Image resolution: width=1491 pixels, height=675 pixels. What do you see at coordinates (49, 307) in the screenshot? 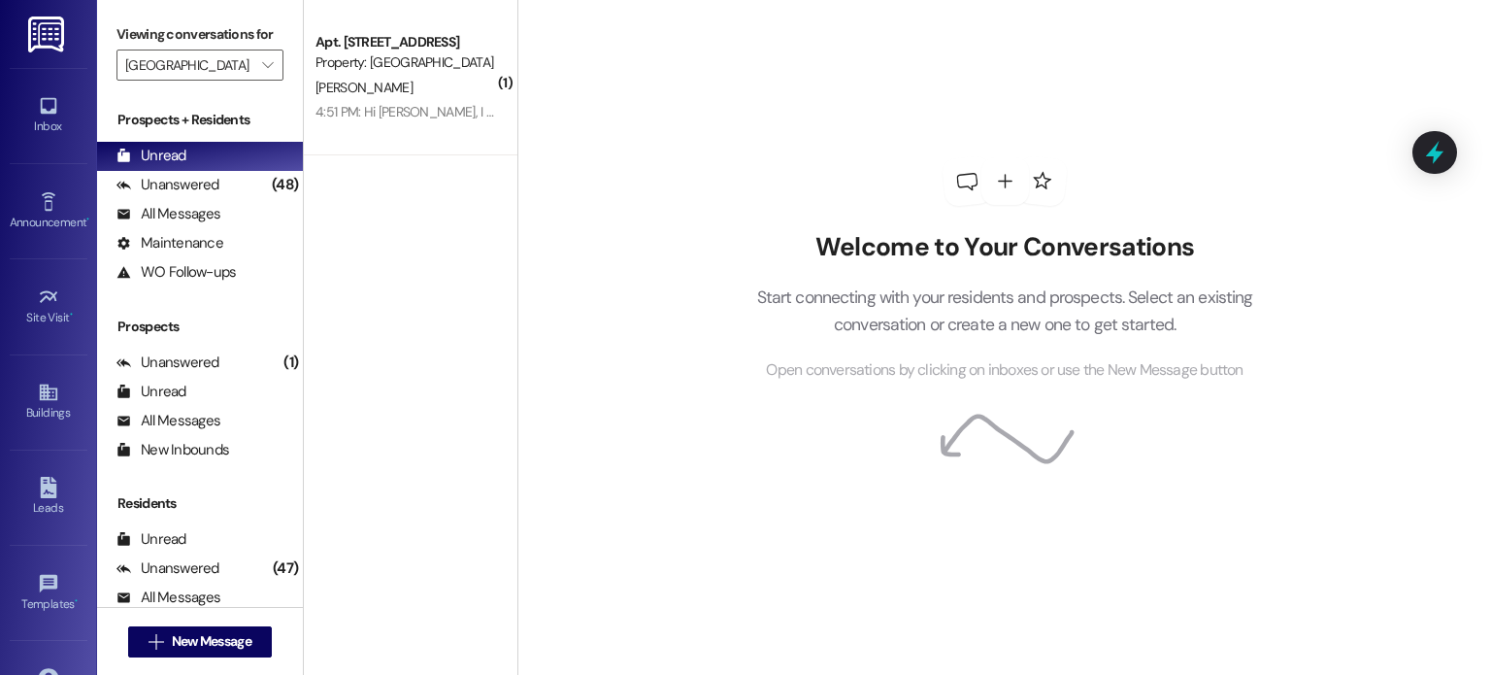
I see `a: Site Visit •` at bounding box center [49, 307].